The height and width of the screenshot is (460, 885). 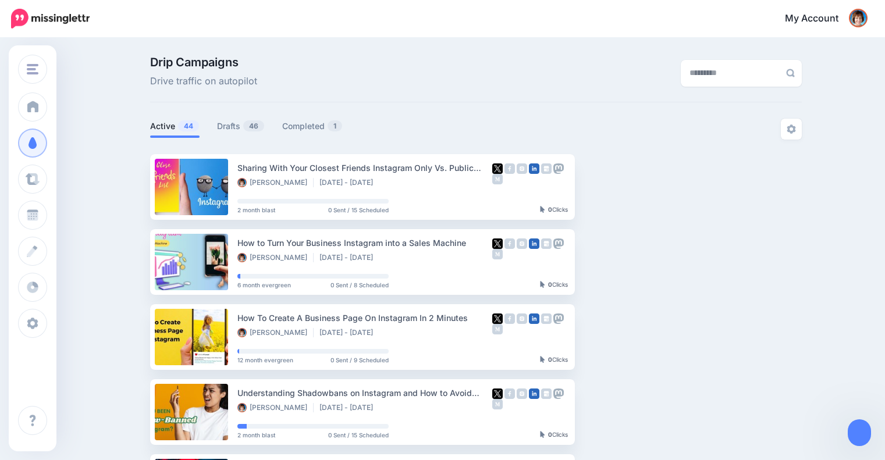 I want to click on div: Understanding Shadowbans on Instagram and How to Avoid Them, so click(x=365, y=393).